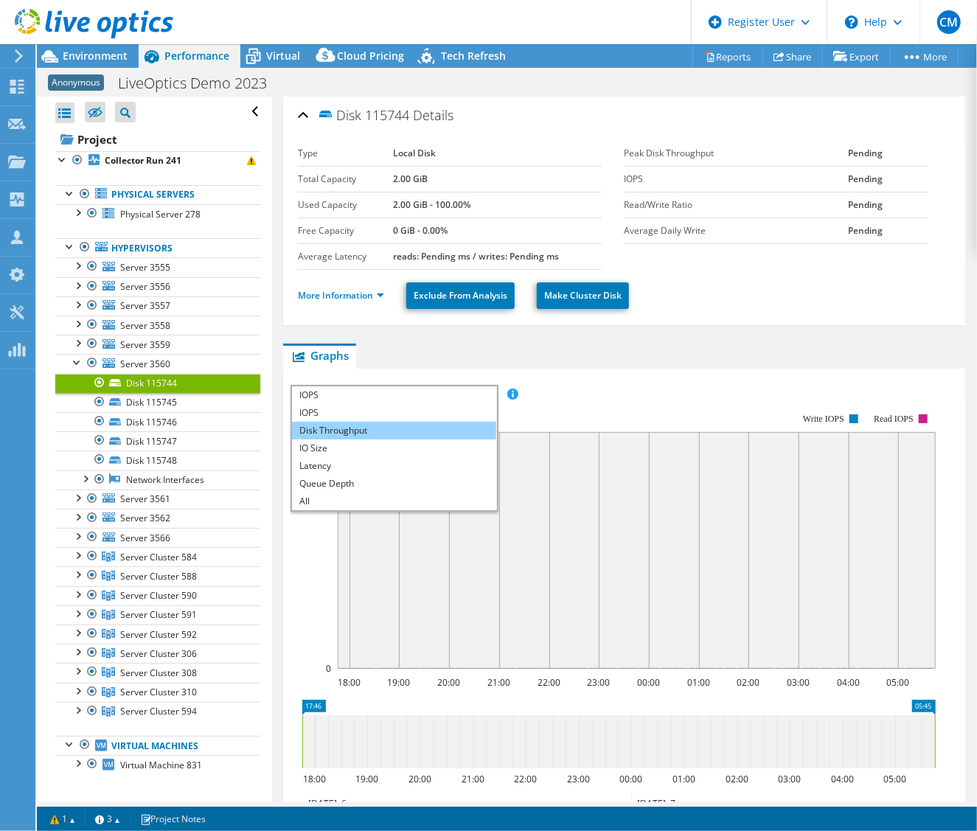  Describe the element at coordinates (158, 596) in the screenshot. I see `a: Server Cluster 590` at that location.